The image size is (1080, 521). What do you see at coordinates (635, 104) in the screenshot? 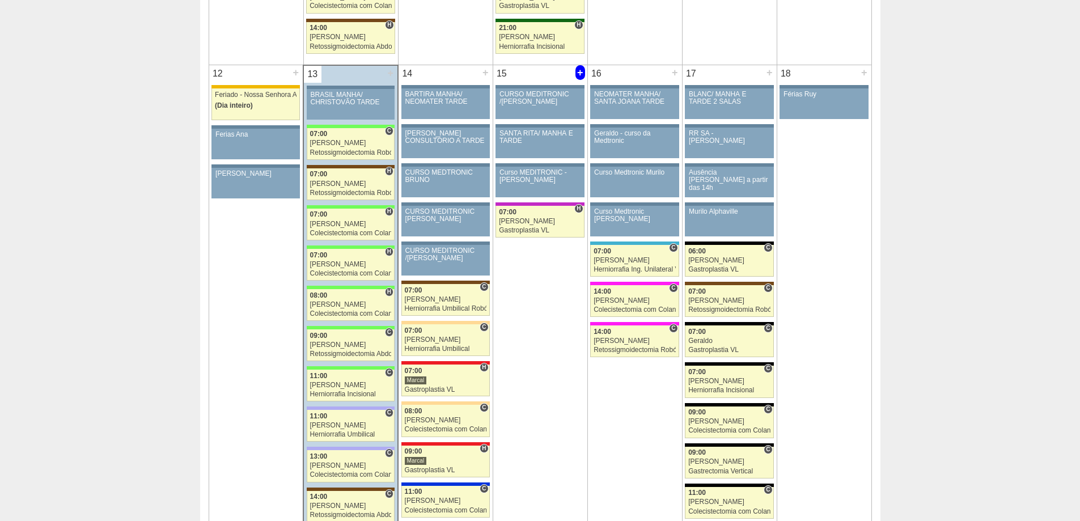
I see `a: NEOMATER MANHÃ/ SANTA JOANA TARDE` at bounding box center [635, 104].